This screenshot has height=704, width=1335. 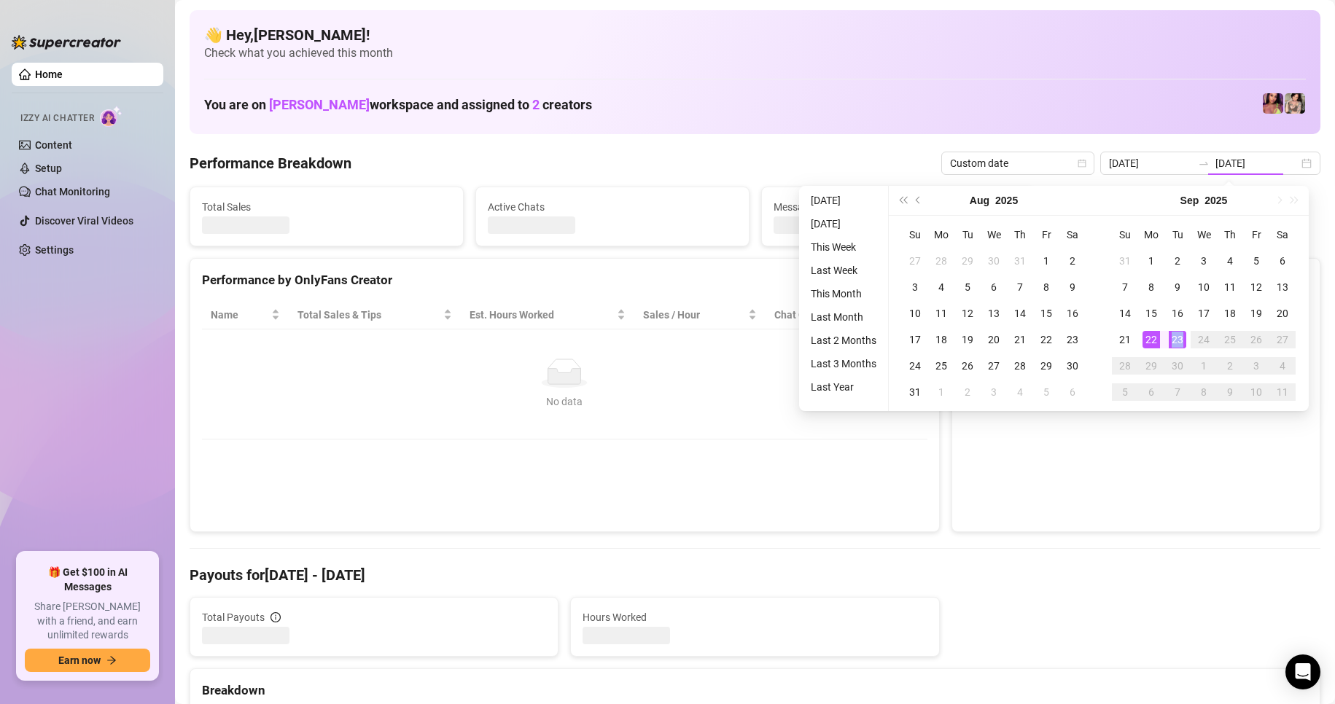 What do you see at coordinates (112, 661) in the screenshot?
I see `span: arrow-right` at bounding box center [112, 661].